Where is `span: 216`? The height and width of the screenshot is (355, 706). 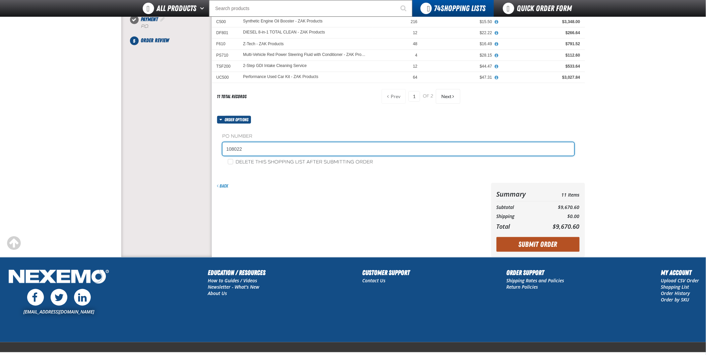
span: 216 is located at coordinates (414, 22).